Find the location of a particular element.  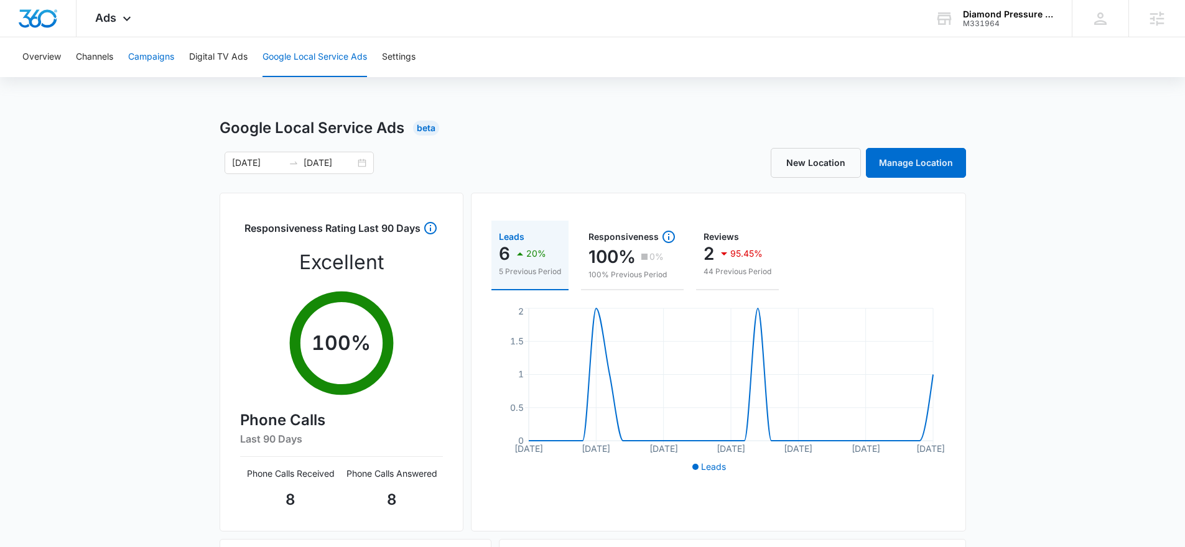

div: Domain Overview is located at coordinates (79, 77).